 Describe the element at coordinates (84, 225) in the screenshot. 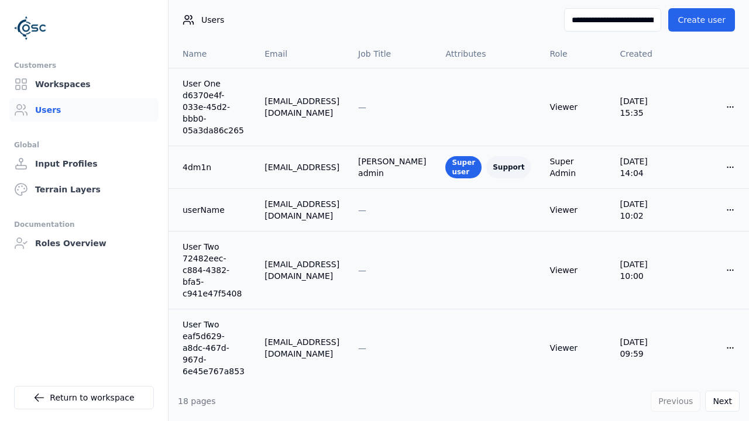

I see `div: Documentation` at that location.